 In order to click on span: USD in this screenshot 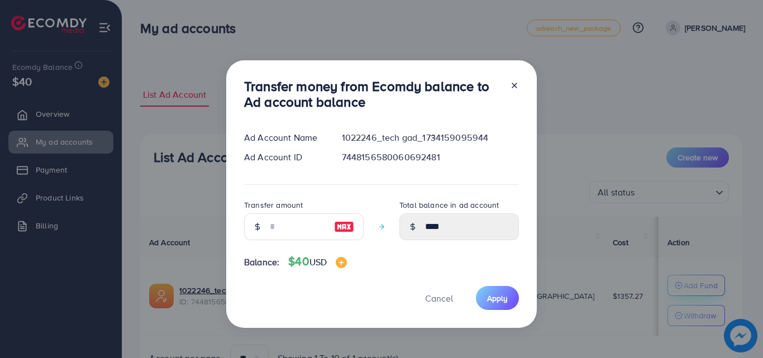, I will do `click(318, 262)`.